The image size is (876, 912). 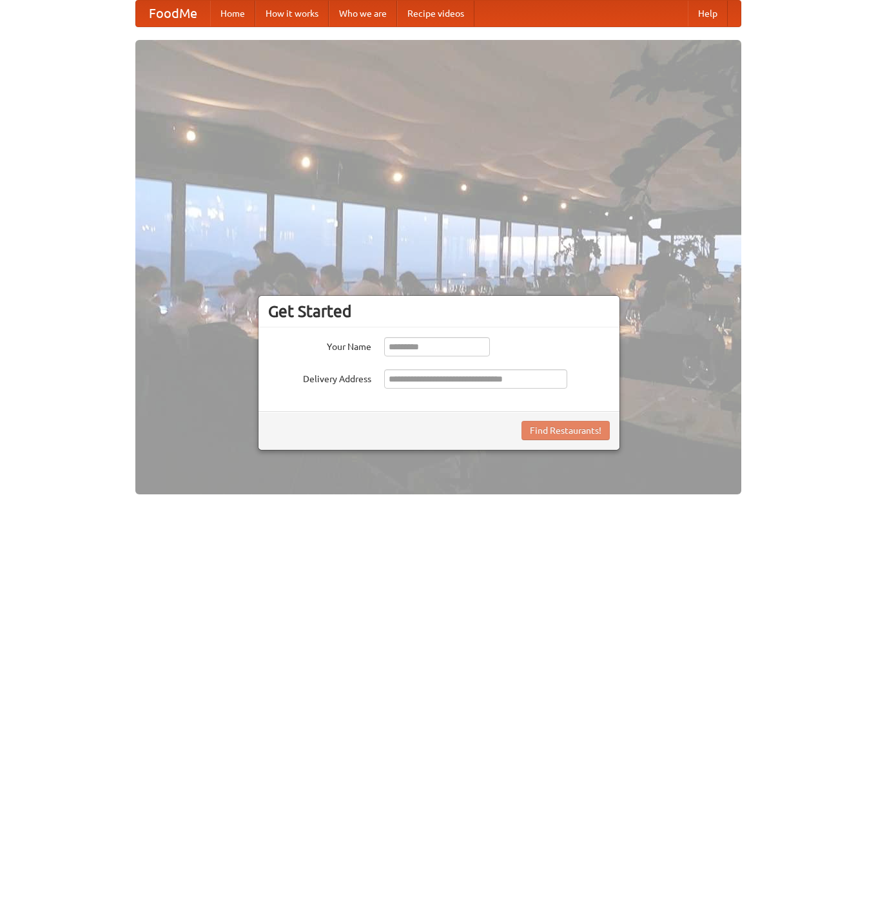 I want to click on label: Your Name, so click(x=320, y=345).